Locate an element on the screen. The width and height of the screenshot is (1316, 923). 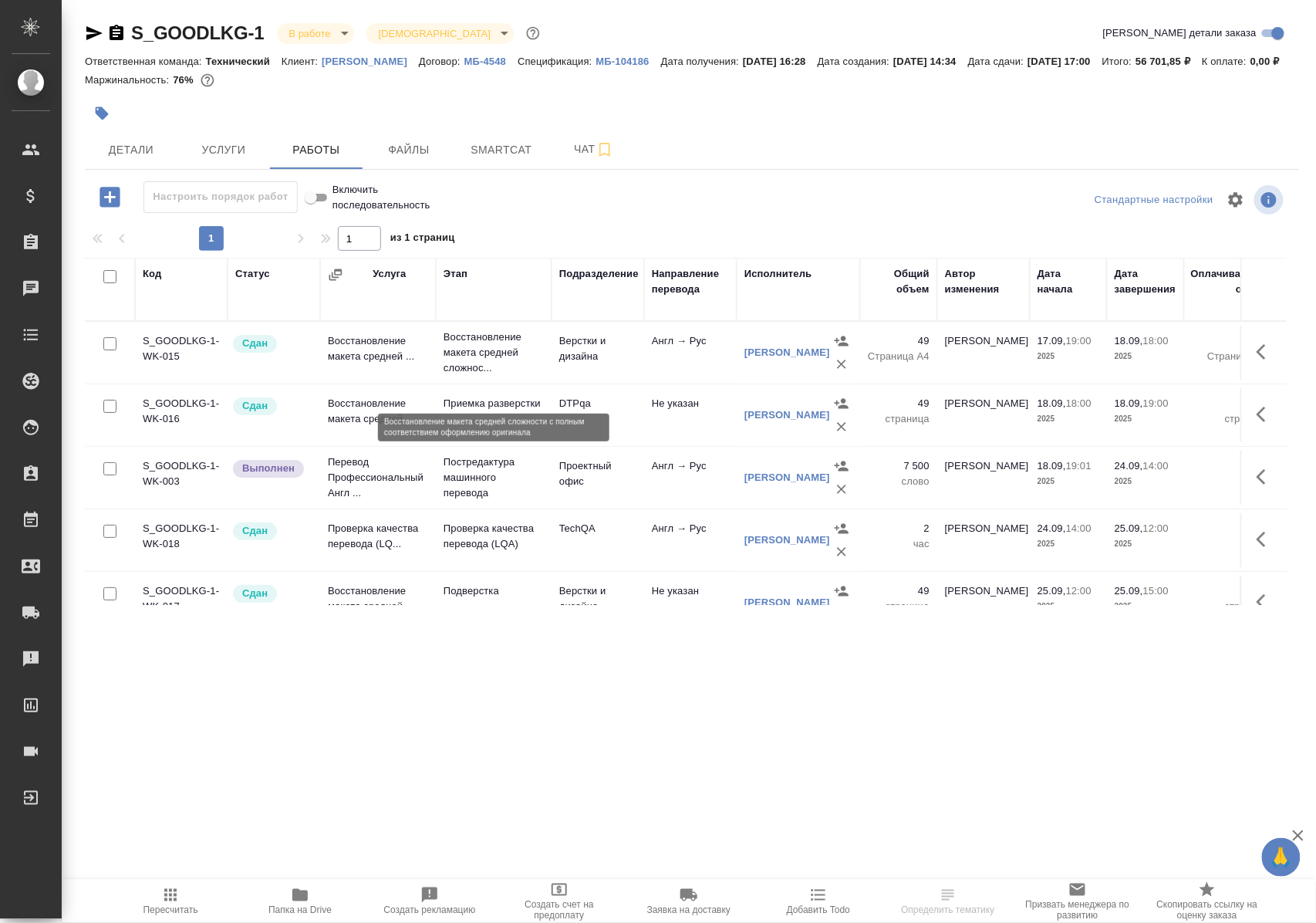
span: Детали is located at coordinates (131, 150).